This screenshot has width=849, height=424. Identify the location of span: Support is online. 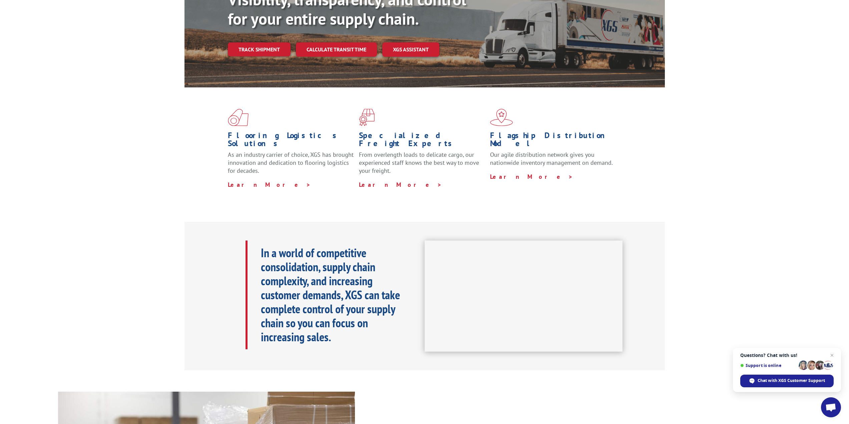
(769, 365).